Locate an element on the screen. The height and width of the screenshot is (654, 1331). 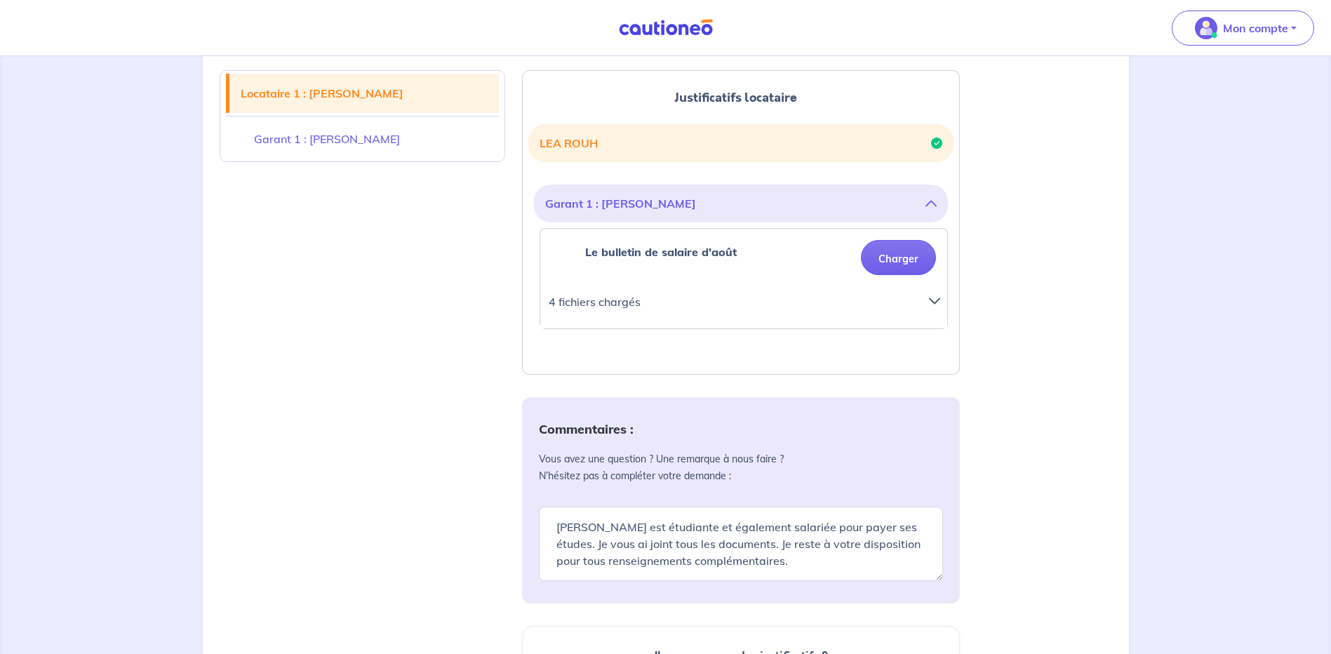
p: Vous avez une question ? Une remarque à nous faire ? N’hésitez pas à compléter votre demande : is located at coordinates (741, 467).